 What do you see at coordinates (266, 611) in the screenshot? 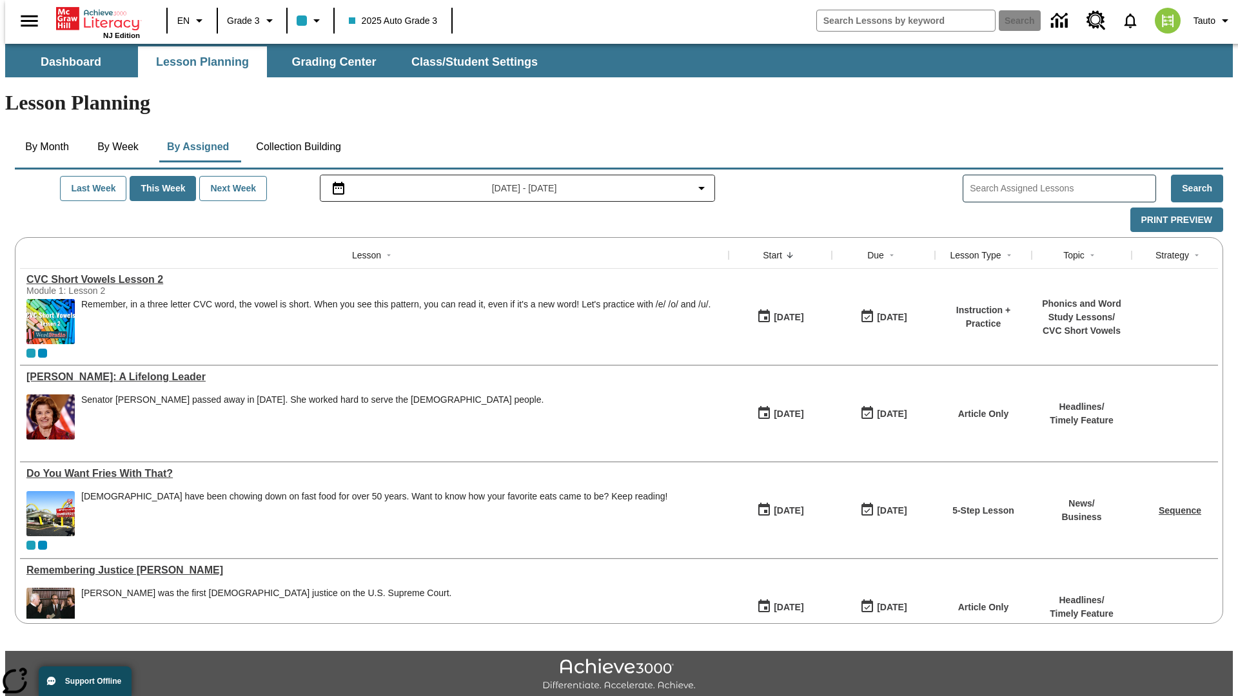
I see `div: Sandra Day O'Connor was the first female justice on the U.S. Supreme Court.` at bounding box center [266, 611].